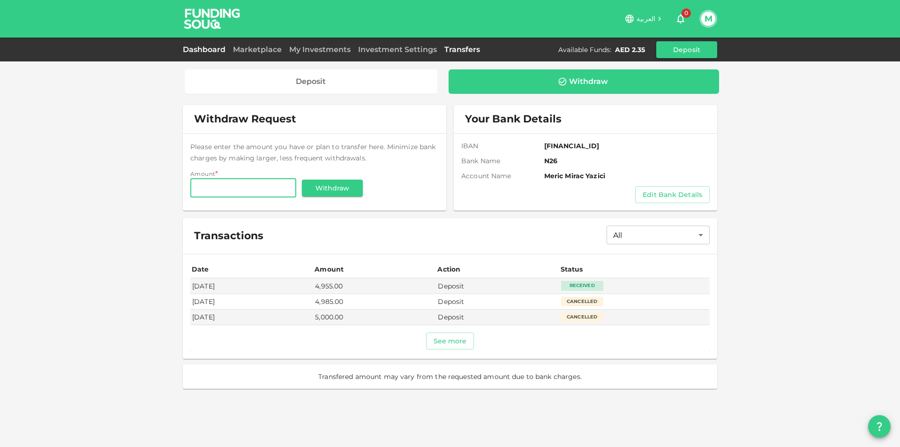 This screenshot has width=900, height=447. What do you see at coordinates (311, 82) in the screenshot?
I see `a: Deposit` at bounding box center [311, 82].